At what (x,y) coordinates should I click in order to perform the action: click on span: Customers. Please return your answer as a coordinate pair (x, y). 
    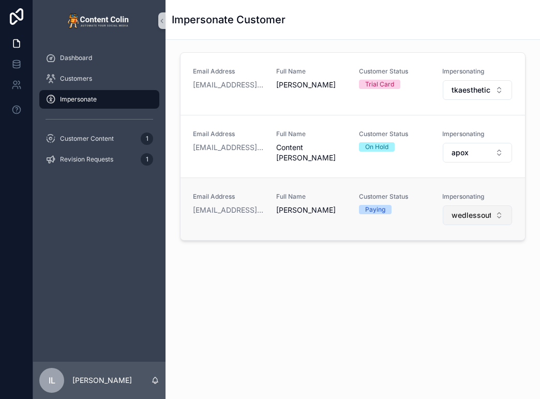
    Looking at the image, I should click on (76, 79).